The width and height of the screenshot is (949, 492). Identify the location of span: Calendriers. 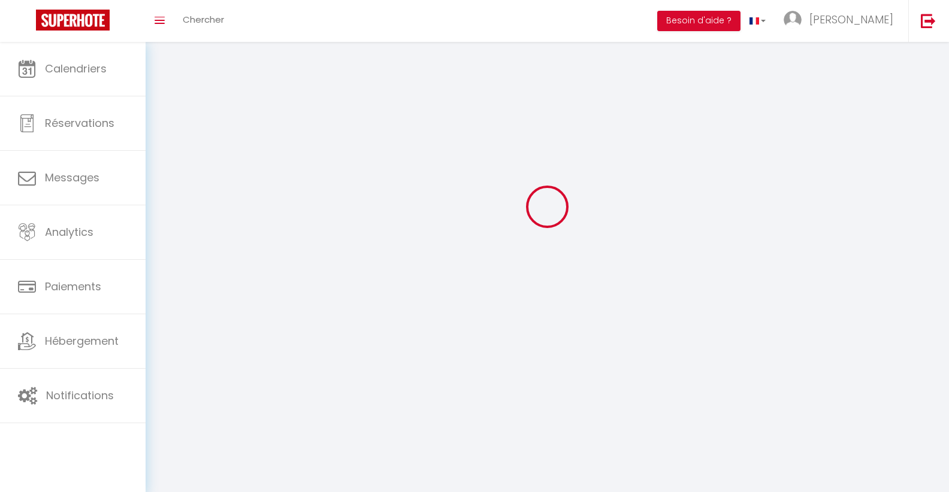
(75, 68).